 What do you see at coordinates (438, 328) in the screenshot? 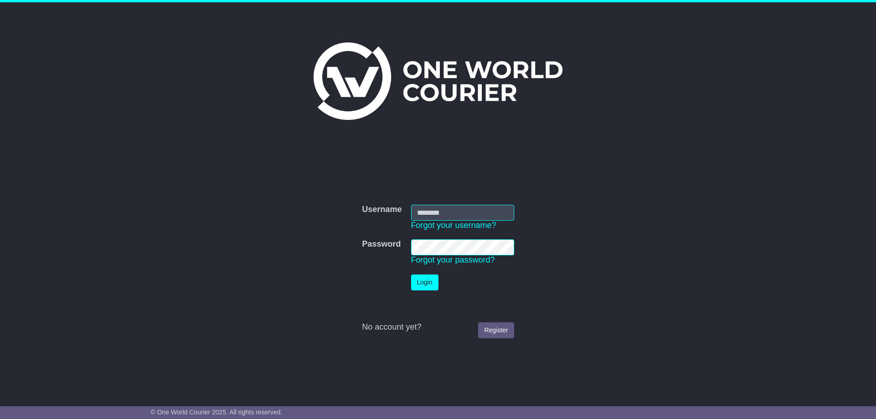
I see `div: No account yet?` at bounding box center [438, 328].